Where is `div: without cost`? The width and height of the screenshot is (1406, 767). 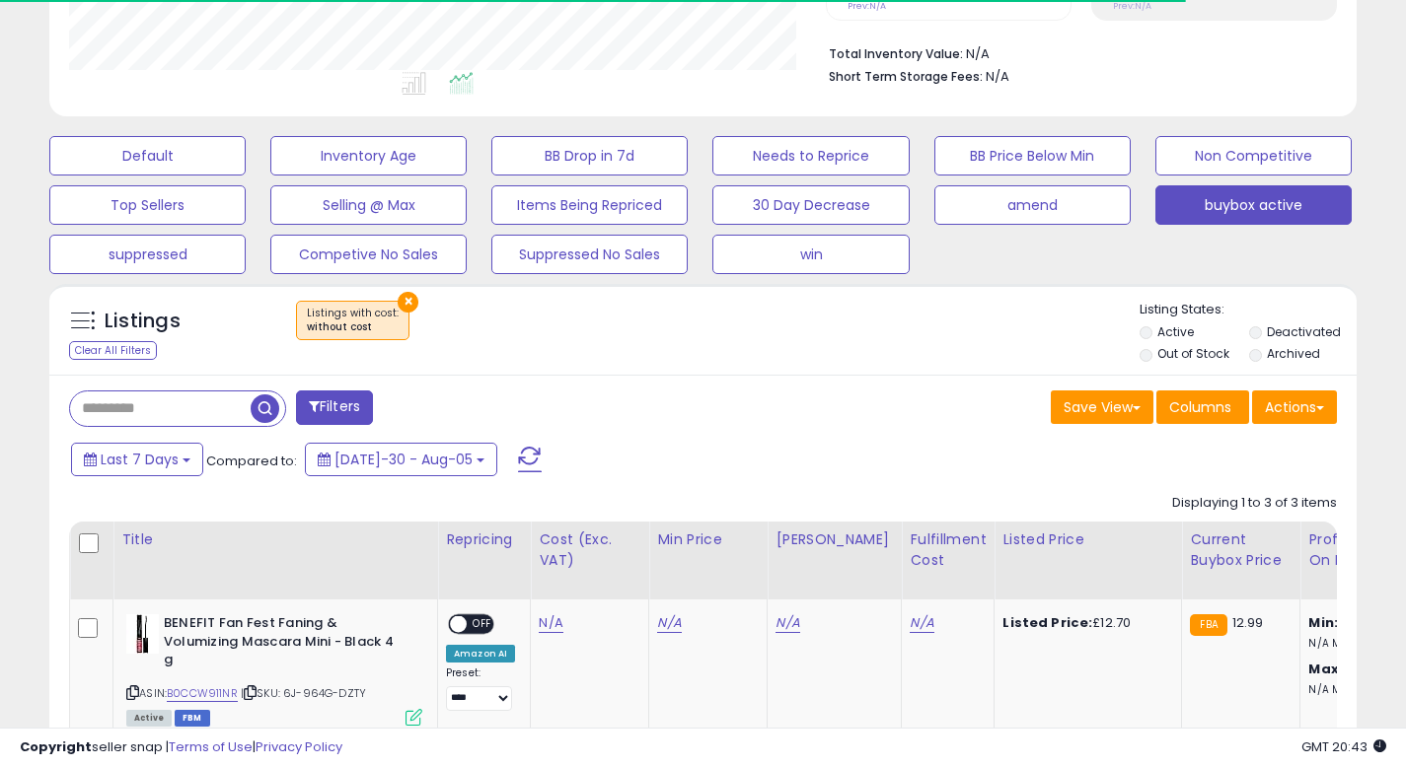
div: without cost is located at coordinates (352, 328).